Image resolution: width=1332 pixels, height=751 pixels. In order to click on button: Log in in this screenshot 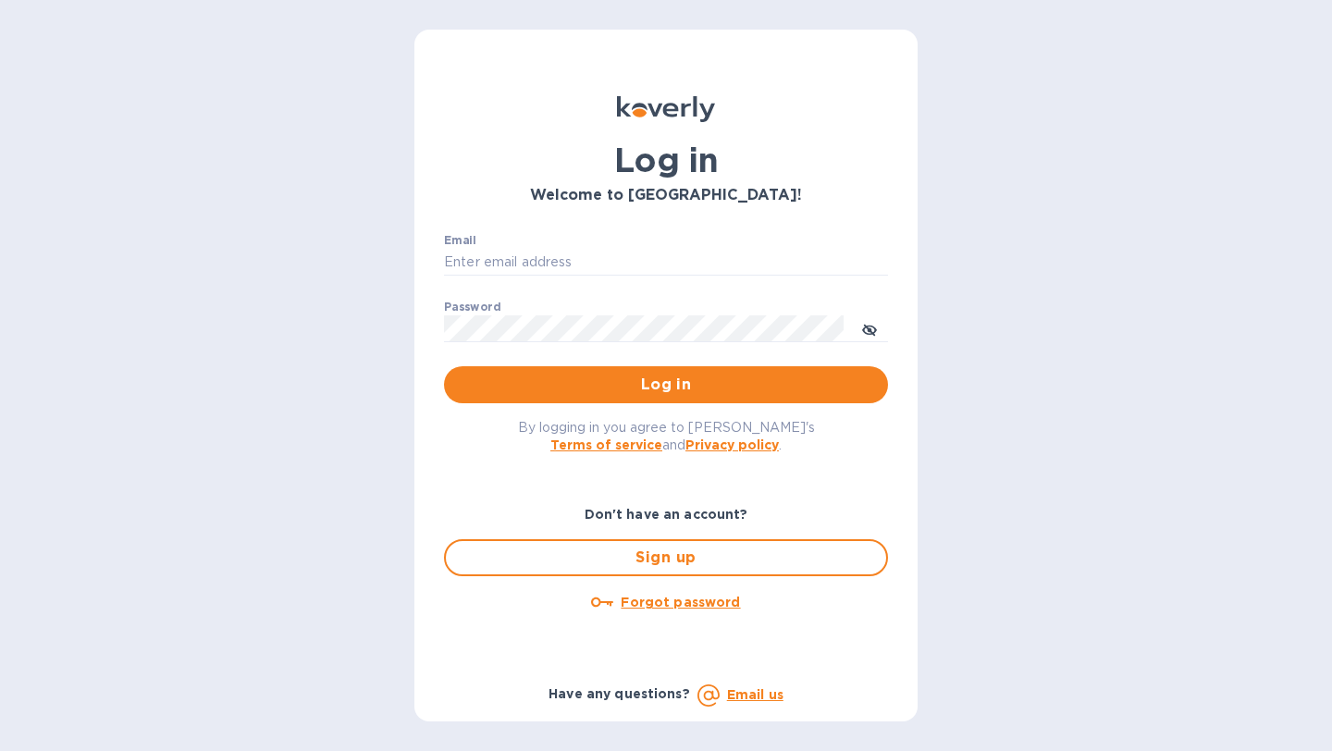, I will do `click(666, 385)`.